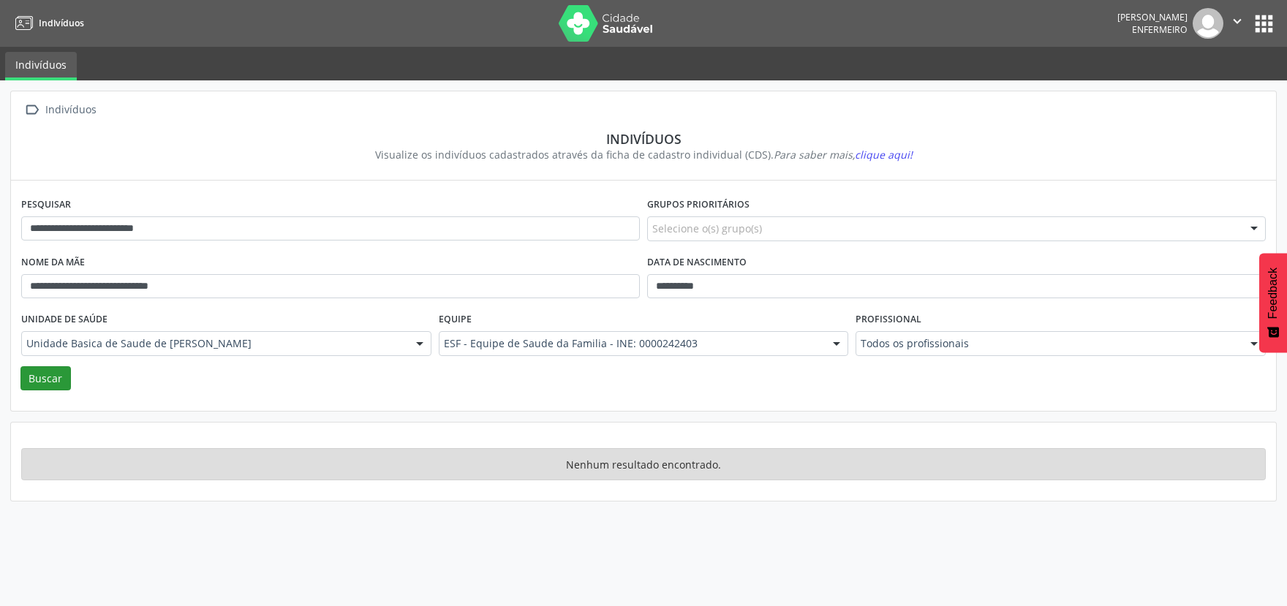  What do you see at coordinates (53, 262) in the screenshot?
I see `label: Nome da mãe` at bounding box center [53, 262].